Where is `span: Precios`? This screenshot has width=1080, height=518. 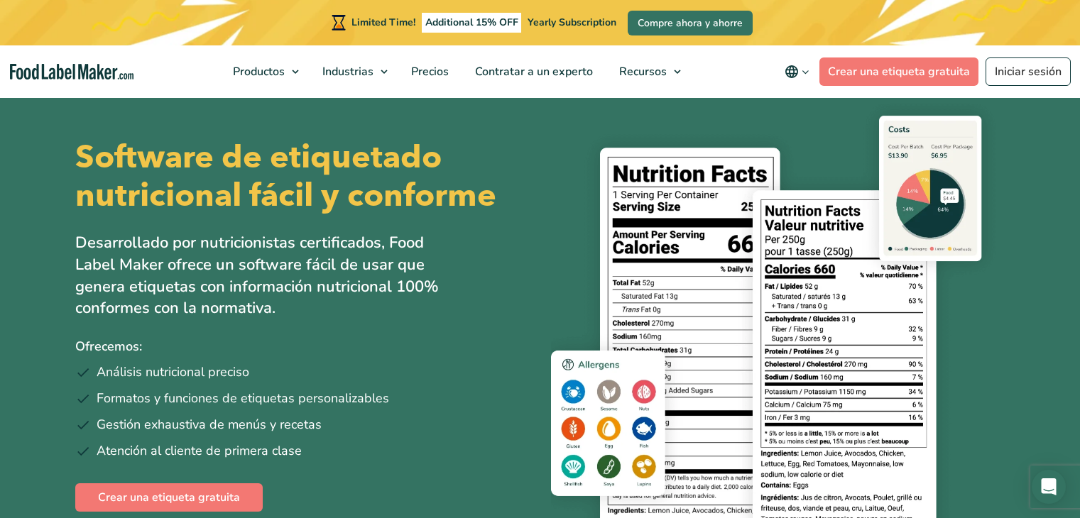
span: Precios is located at coordinates (428, 72).